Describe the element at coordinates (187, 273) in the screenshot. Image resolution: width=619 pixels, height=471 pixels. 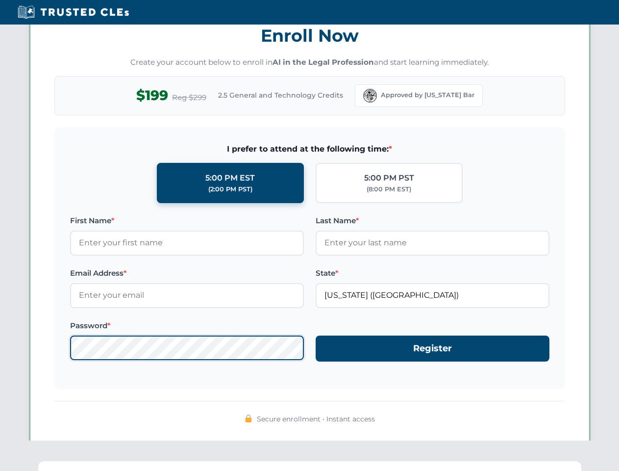
I see `label: Email Address` at that location.